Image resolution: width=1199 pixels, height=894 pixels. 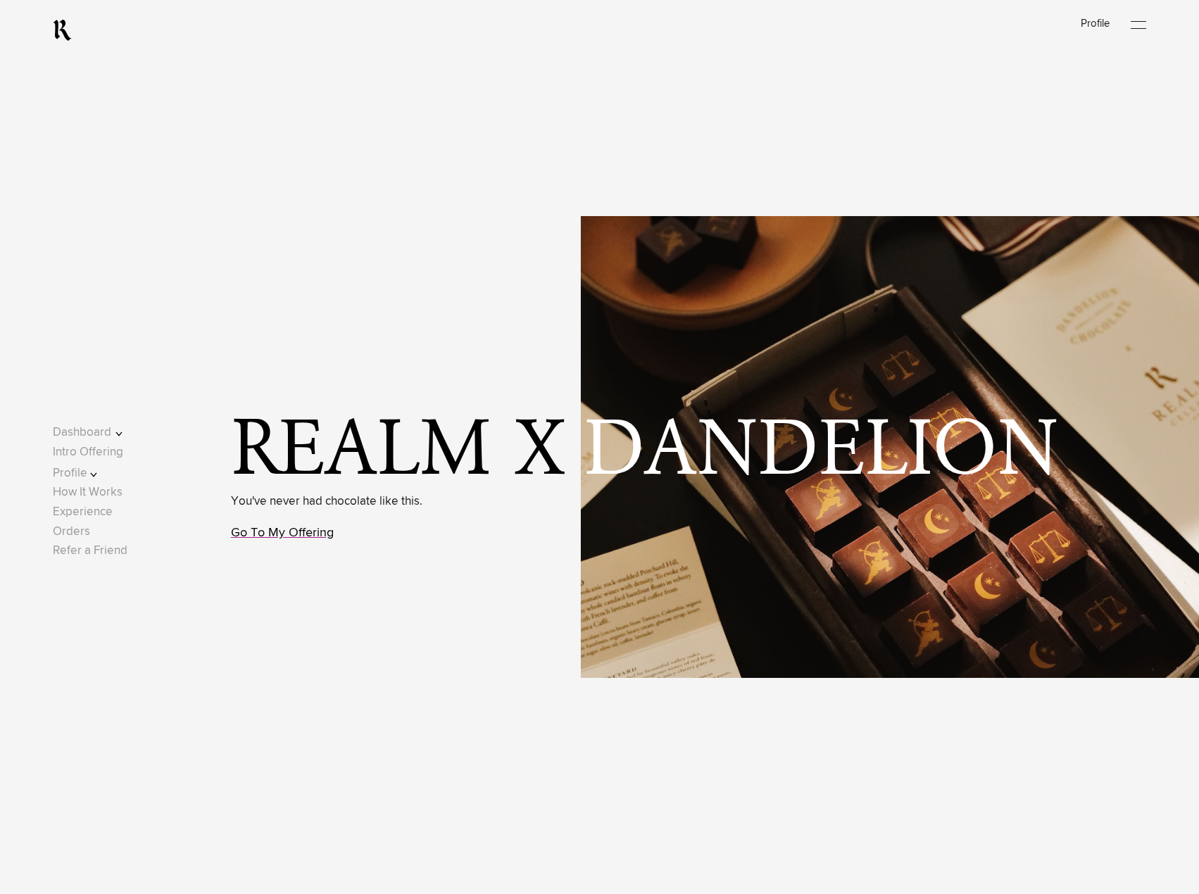 I want to click on span: Realm x Dandelion, so click(x=647, y=453).